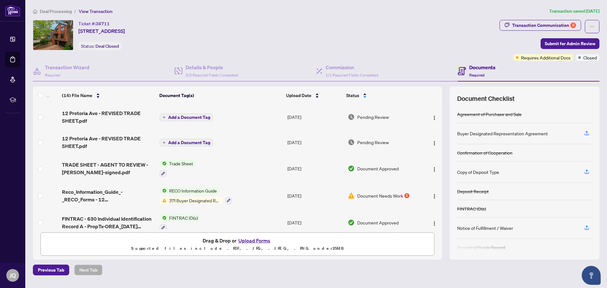 This screenshot has height=288, width=607. Describe the element at coordinates (540, 25) in the screenshot. I see `button: Transaction Communication9` at that location.